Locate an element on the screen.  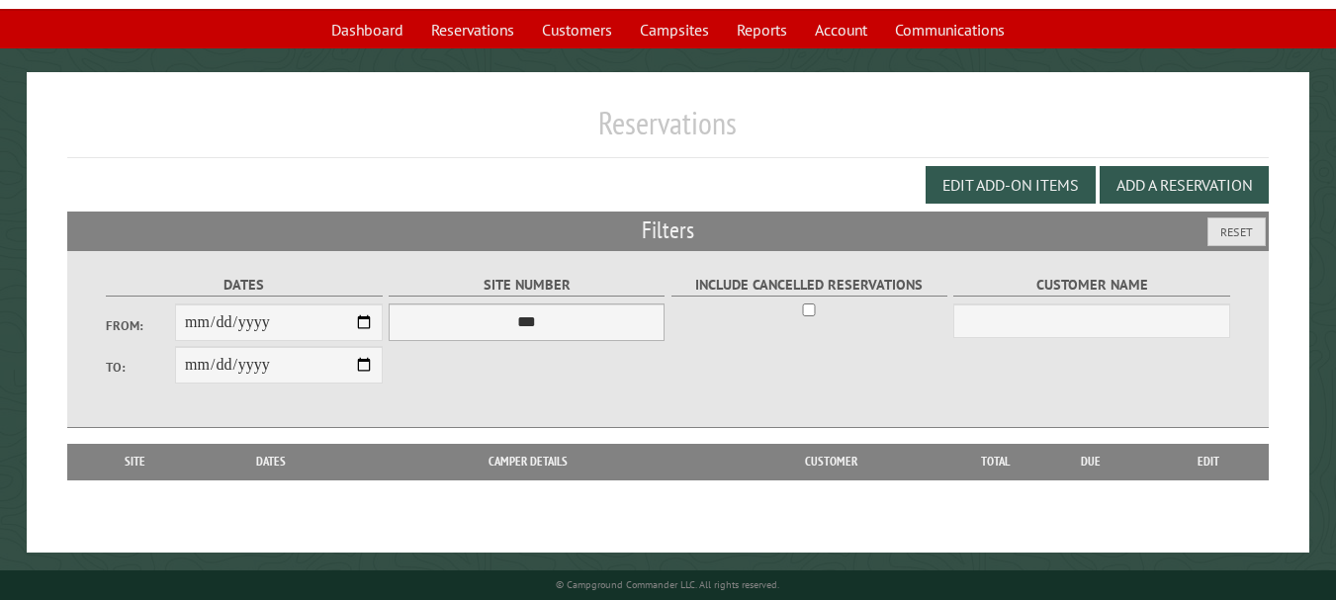
label: To: is located at coordinates (140, 367).